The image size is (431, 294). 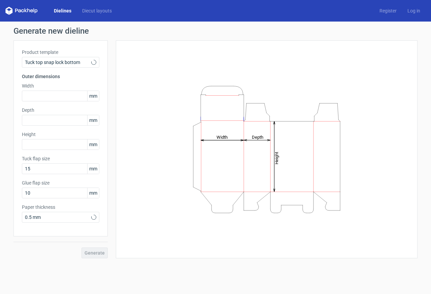 What do you see at coordinates (61, 159) in the screenshot?
I see `label: Tuck flap size` at bounding box center [61, 159].